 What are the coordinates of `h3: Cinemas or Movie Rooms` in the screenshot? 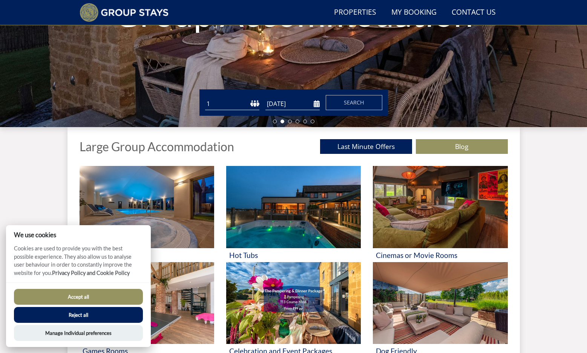 It's located at (440, 255).